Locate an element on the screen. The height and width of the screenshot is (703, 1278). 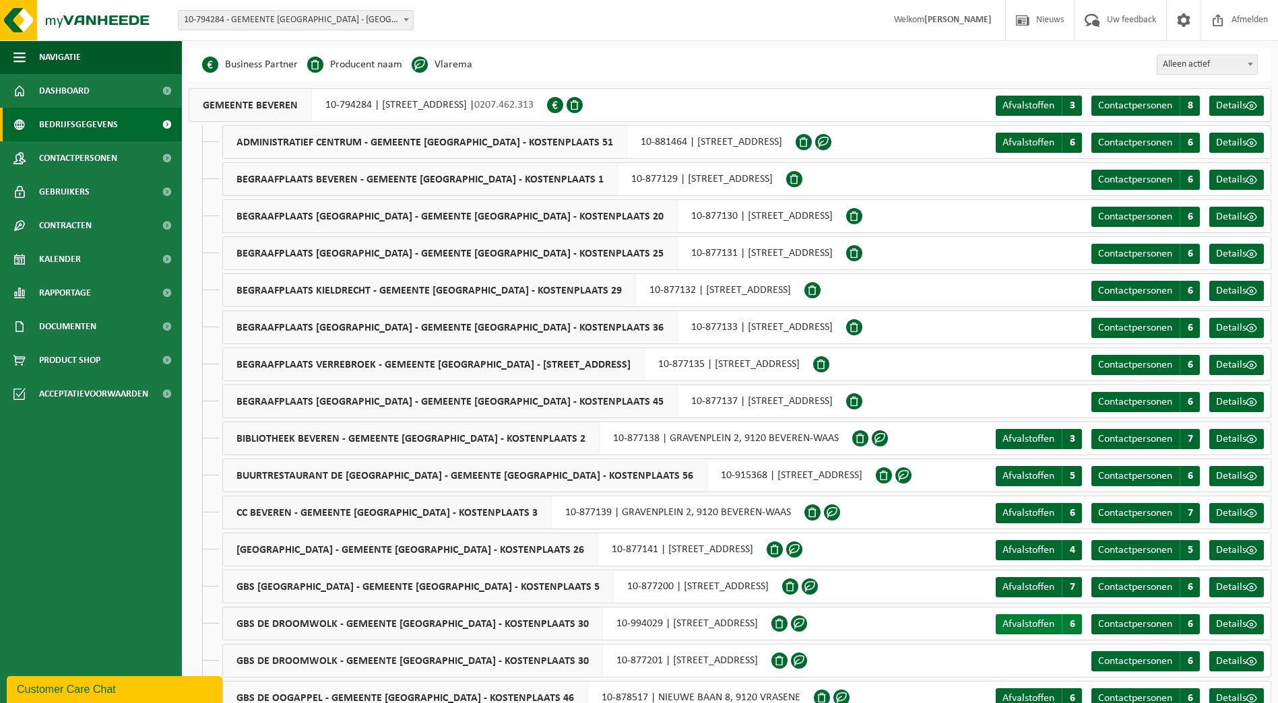
span: Rapportage is located at coordinates (65, 293).